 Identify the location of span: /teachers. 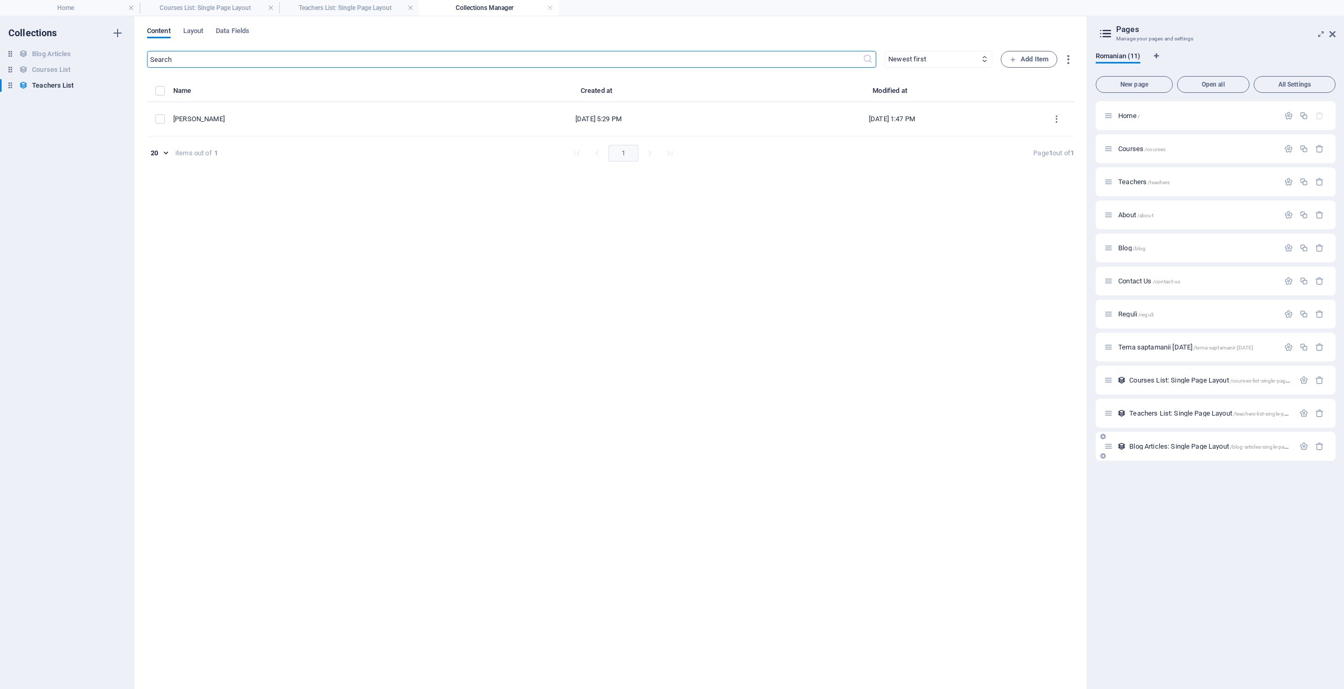
(1158, 182).